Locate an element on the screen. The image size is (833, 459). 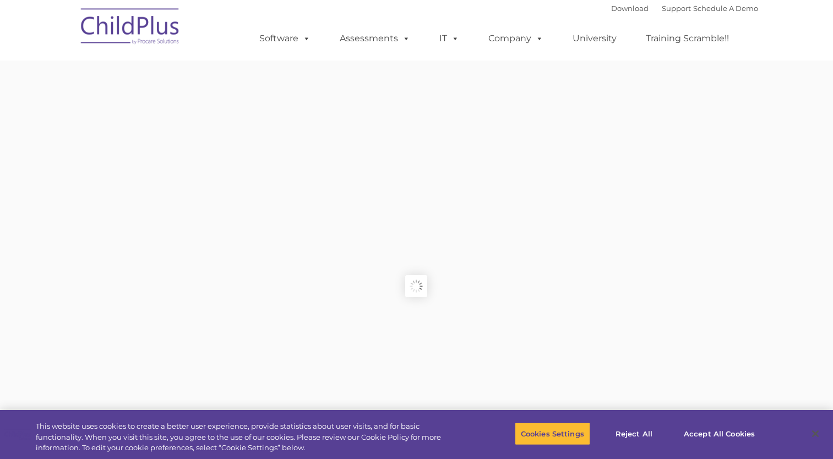
img: ChildPlus by Procare Solutions is located at coordinates (130, 28).